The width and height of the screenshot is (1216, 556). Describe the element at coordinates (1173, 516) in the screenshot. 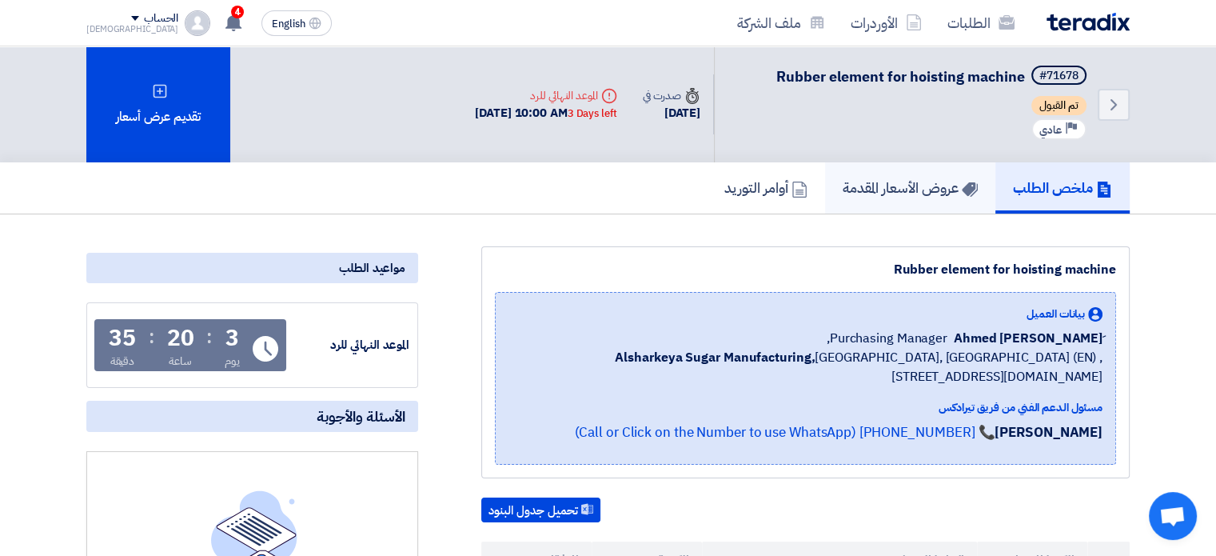

I see `div: Open chat` at that location.